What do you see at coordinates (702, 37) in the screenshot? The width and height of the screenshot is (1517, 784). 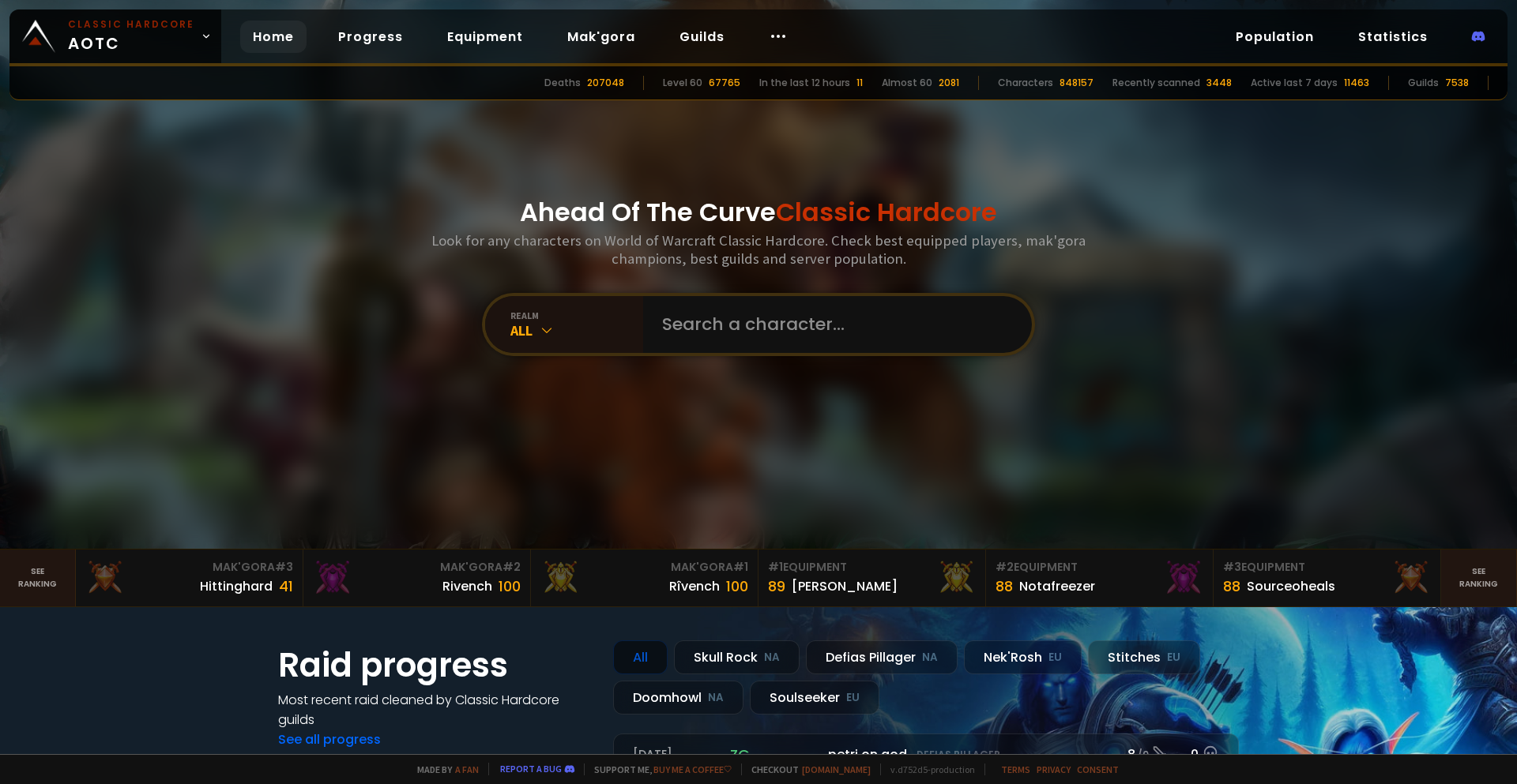 I see `a: Guilds` at bounding box center [702, 37].